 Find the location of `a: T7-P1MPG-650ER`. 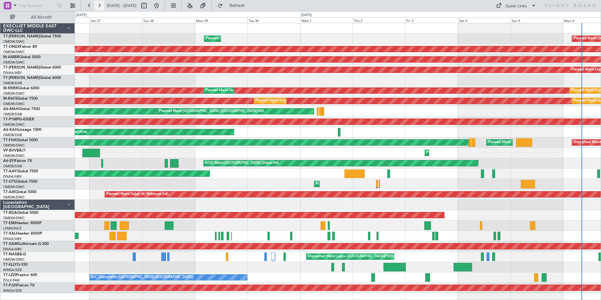

a: T7-P1MPG-650ER is located at coordinates (19, 120).